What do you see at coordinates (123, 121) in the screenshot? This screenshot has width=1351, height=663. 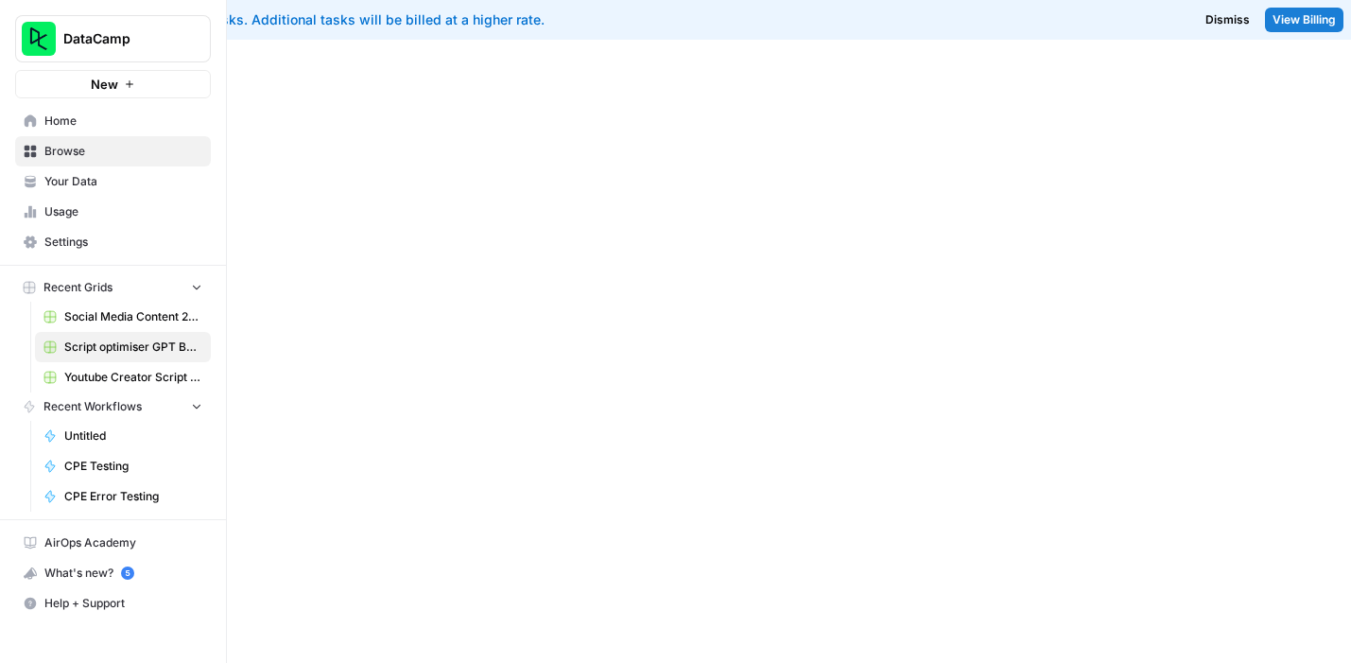 I see `span: Home` at bounding box center [123, 121].